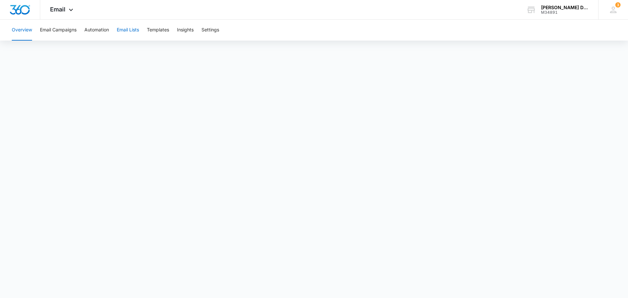  What do you see at coordinates (128, 30) in the screenshot?
I see `button: Email Lists` at bounding box center [128, 30].